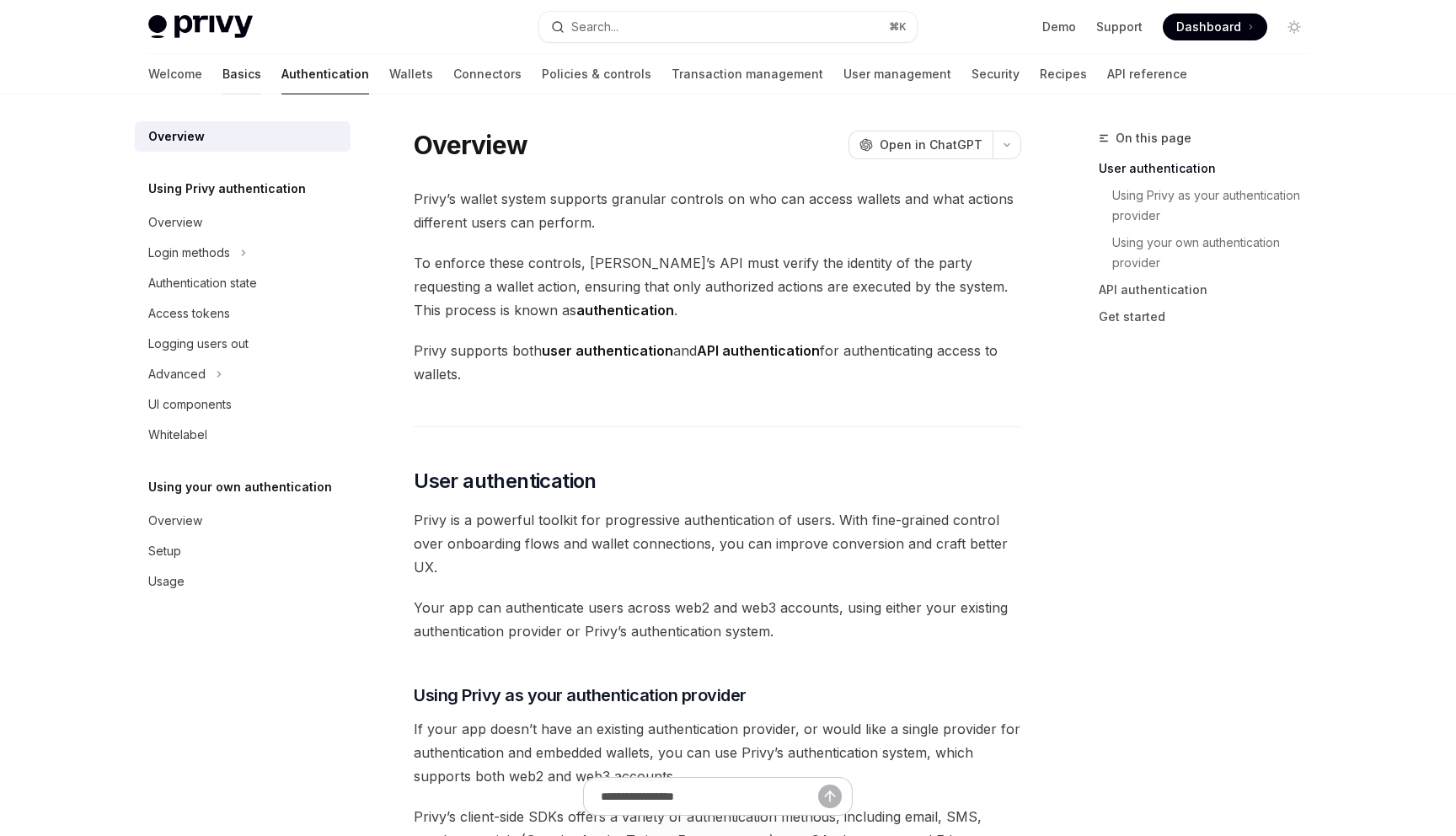  Describe the element at coordinates (1210, 317) in the screenshot. I see `a: Get started` at that location.